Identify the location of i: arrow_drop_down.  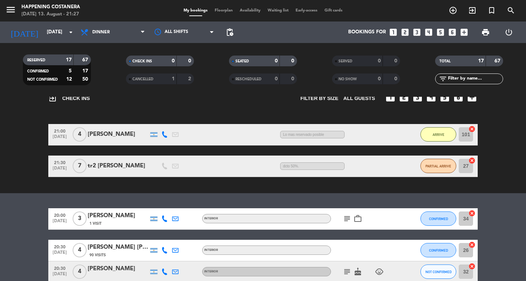
(71, 32).